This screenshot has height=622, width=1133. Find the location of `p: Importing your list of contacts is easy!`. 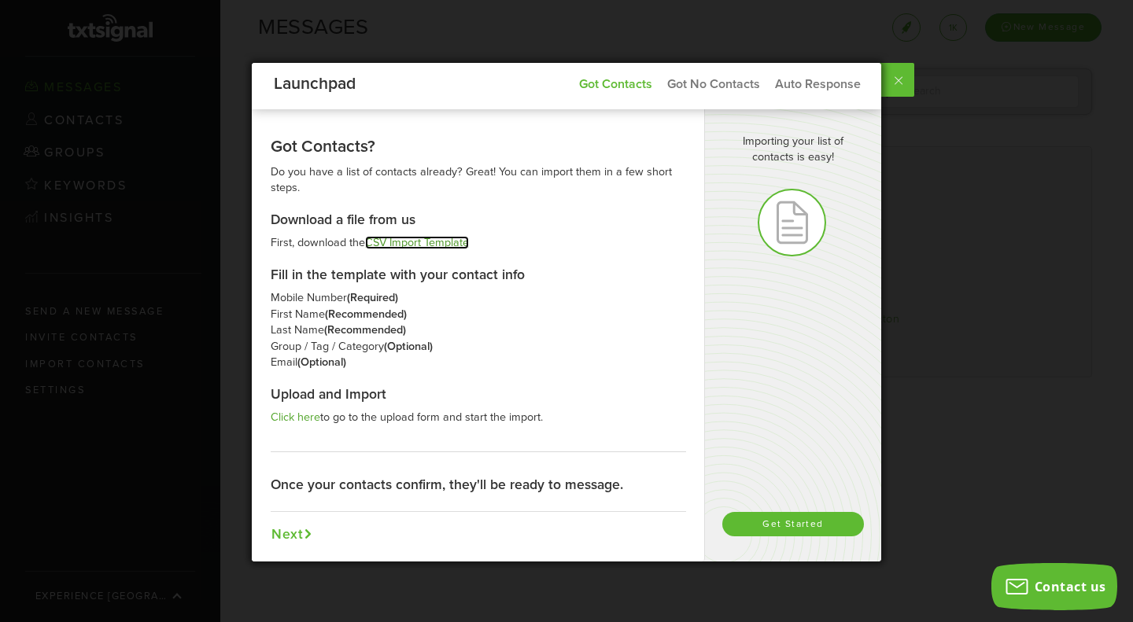

p: Importing your list of contacts is easy! is located at coordinates (793, 149).